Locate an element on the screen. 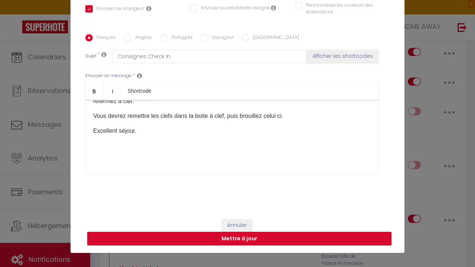  label: Envoyer ce message is located at coordinates (108, 76).